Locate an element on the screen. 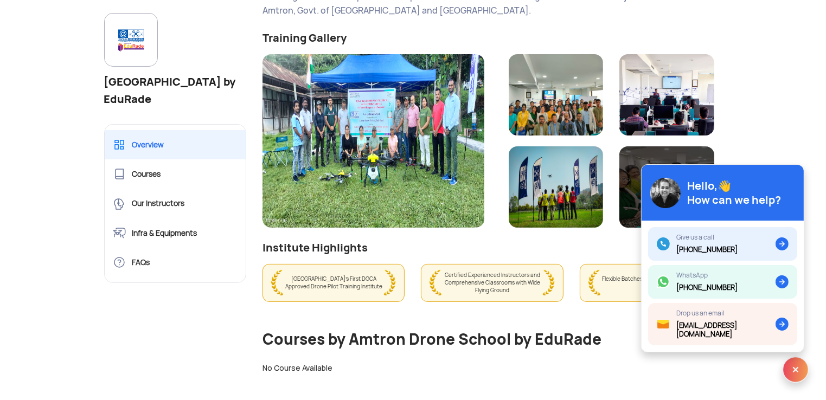 Image resolution: width=826 pixels, height=400 pixels. div: WhatsApp is located at coordinates (707, 276).